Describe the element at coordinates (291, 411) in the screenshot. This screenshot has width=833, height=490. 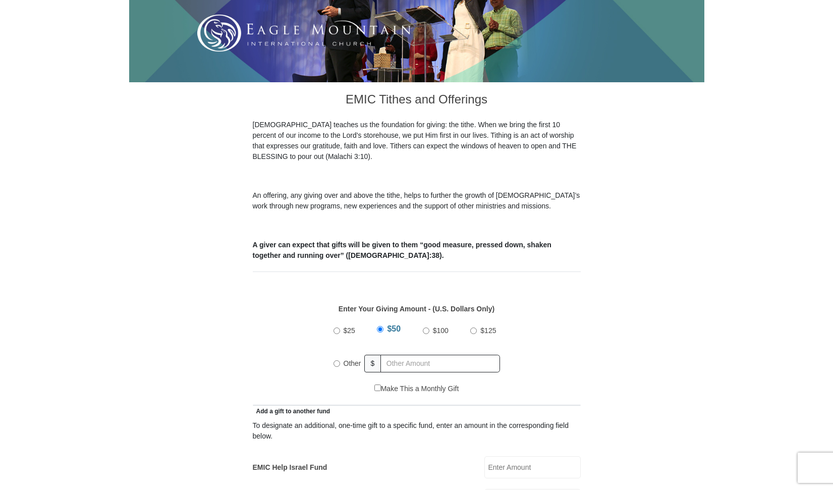
I see `span: Add a gift to another fund` at that location.